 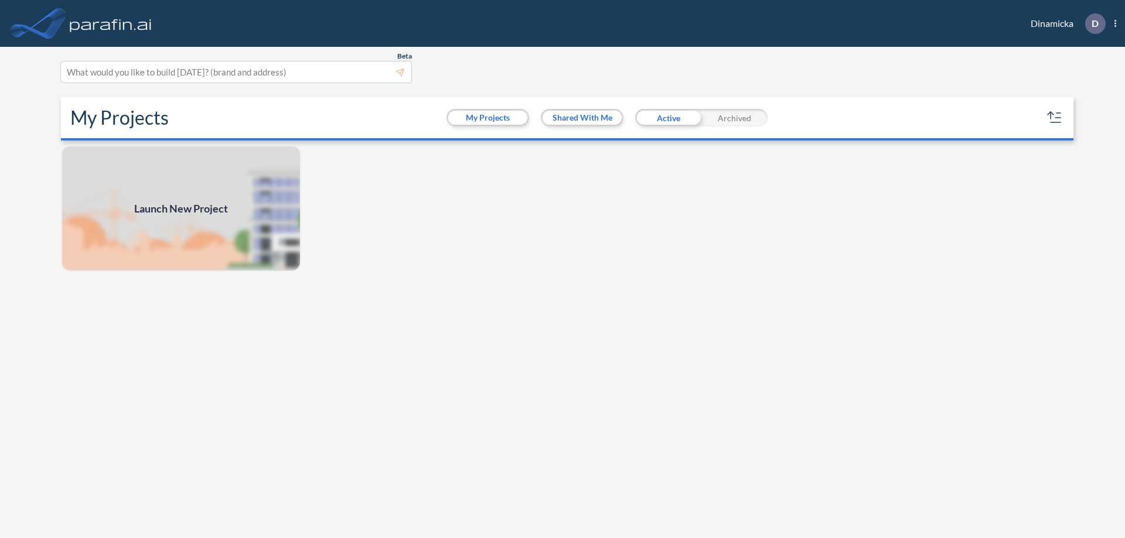 I want to click on div: Archived, so click(x=734, y=118).